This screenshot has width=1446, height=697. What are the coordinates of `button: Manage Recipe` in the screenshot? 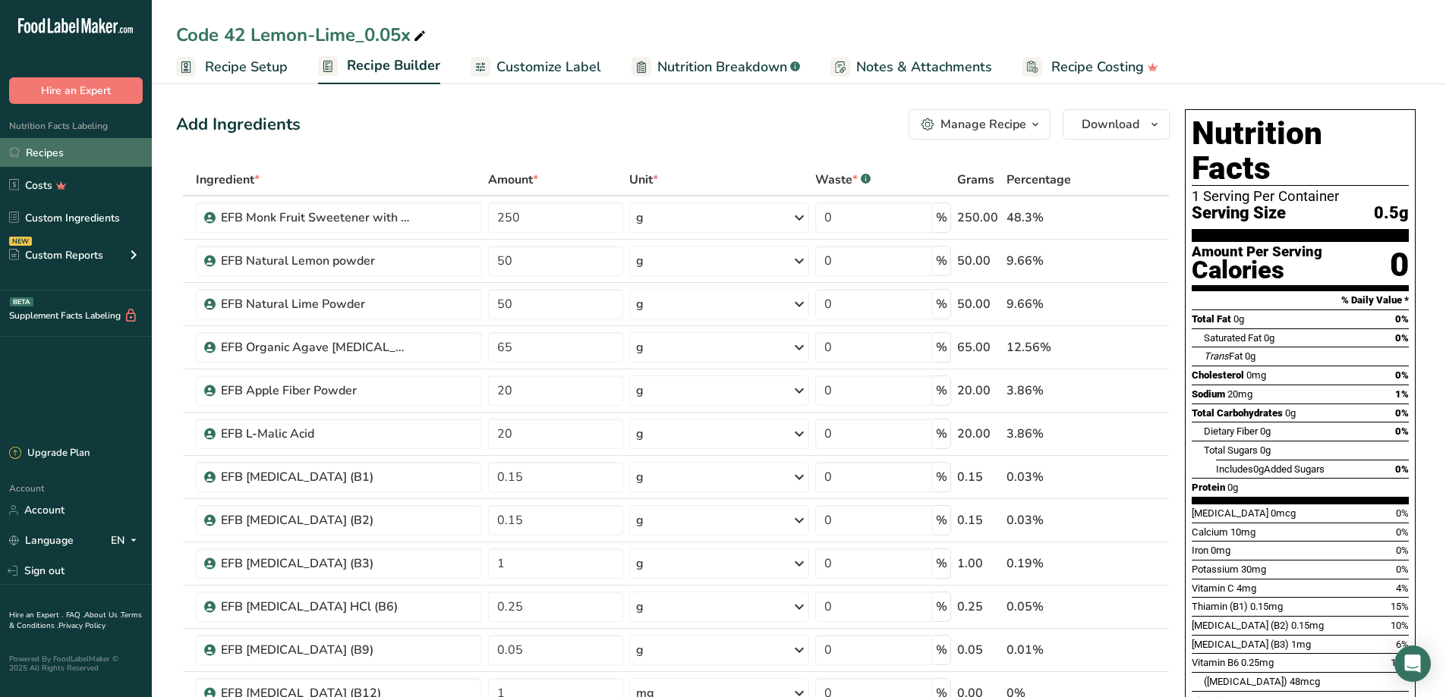 It's located at (979, 124).